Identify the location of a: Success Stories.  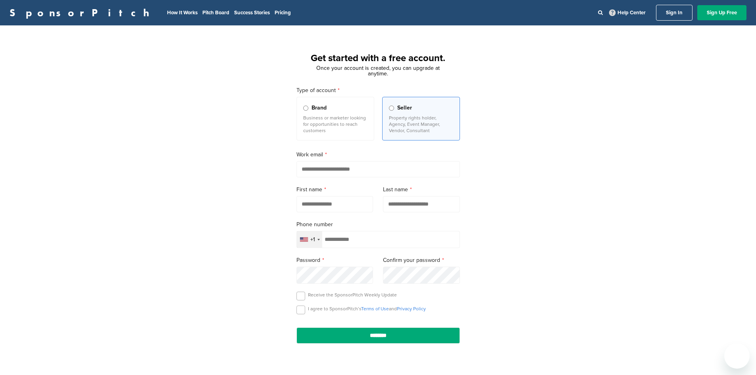
(252, 13).